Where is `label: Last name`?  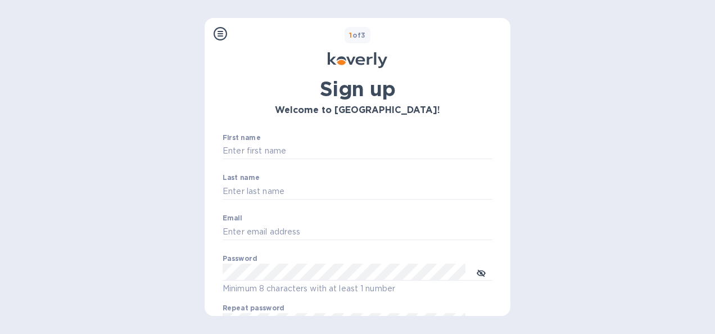
label: Last name is located at coordinates (241, 178).